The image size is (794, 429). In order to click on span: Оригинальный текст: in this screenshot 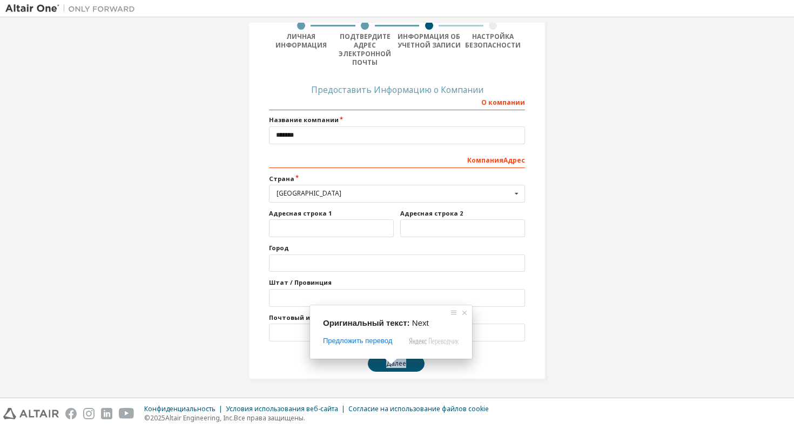, I will do `click(366, 322)`.